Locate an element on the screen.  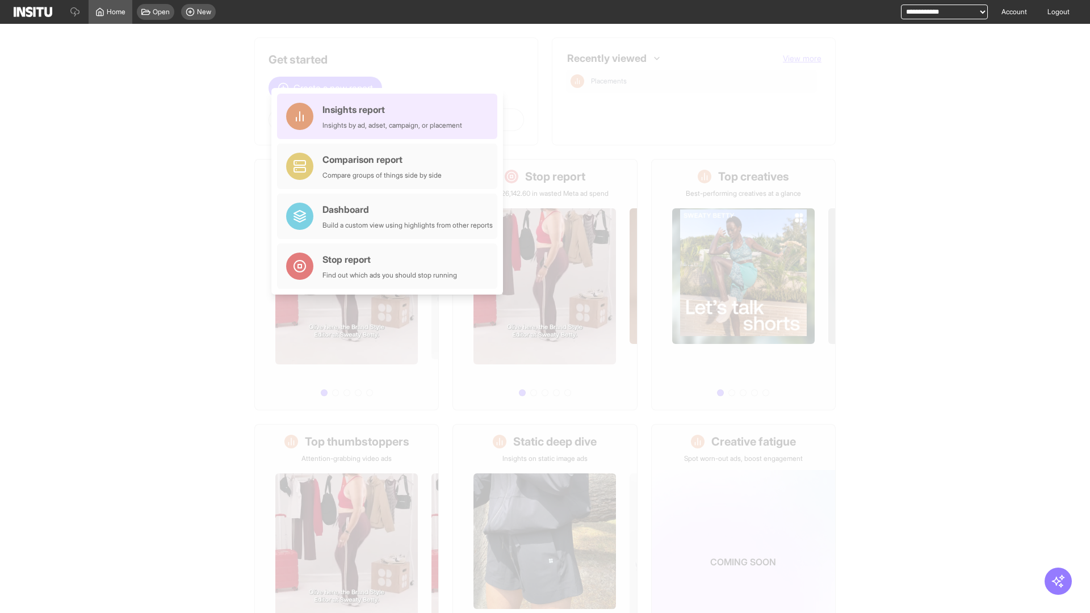
div: Comparison report is located at coordinates (382, 160).